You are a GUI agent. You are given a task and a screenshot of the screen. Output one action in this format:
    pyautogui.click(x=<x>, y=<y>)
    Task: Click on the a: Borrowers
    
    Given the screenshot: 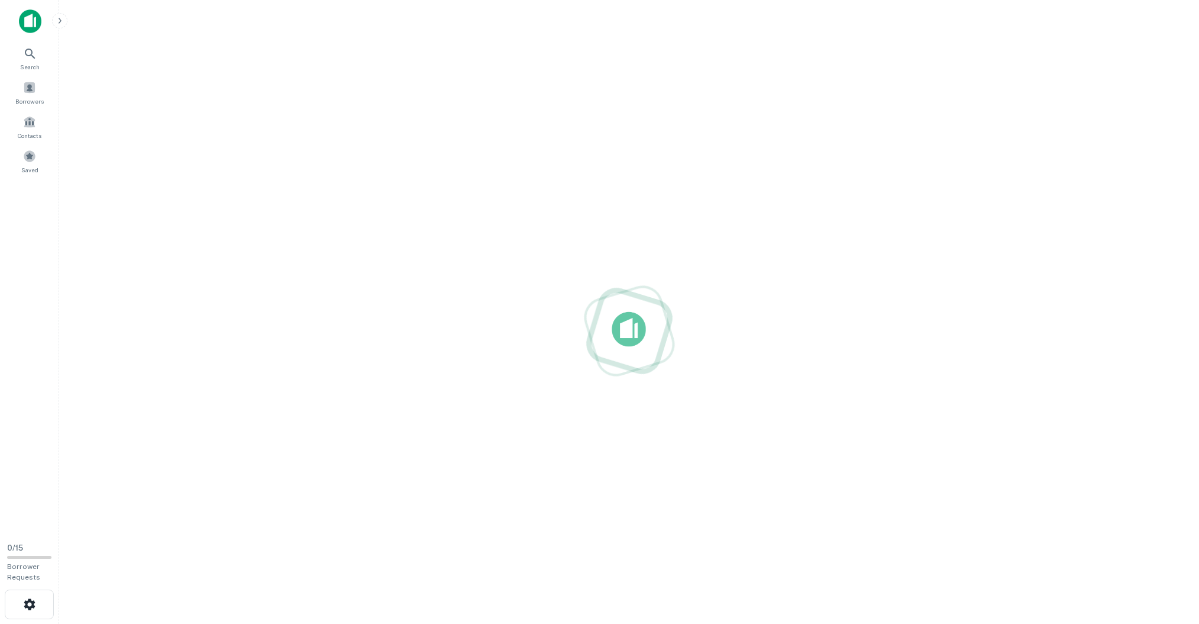 What is the action you would take?
    pyautogui.click(x=30, y=92)
    